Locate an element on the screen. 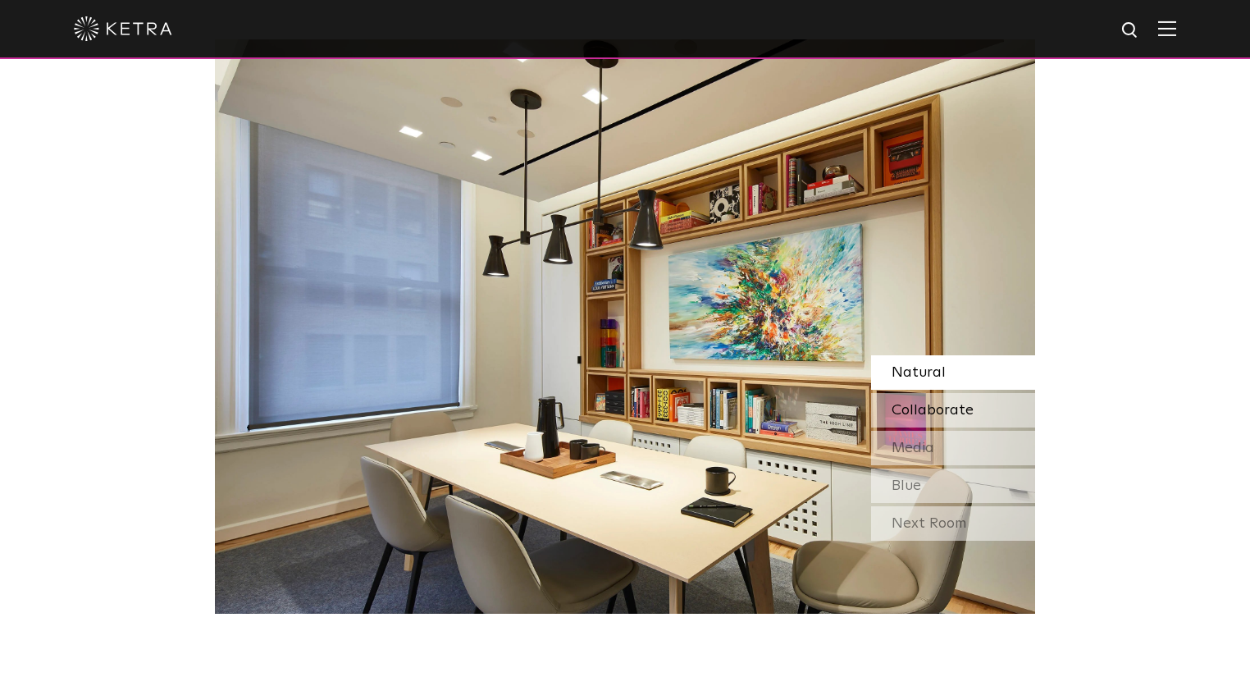  span: Natural is located at coordinates (919, 372).